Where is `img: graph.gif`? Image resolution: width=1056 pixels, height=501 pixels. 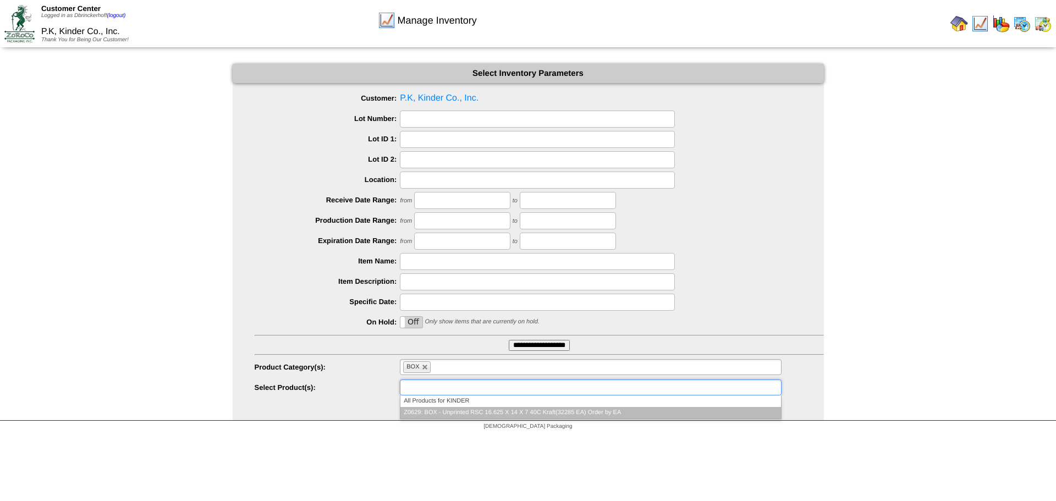 img: graph.gif is located at coordinates (1001, 24).